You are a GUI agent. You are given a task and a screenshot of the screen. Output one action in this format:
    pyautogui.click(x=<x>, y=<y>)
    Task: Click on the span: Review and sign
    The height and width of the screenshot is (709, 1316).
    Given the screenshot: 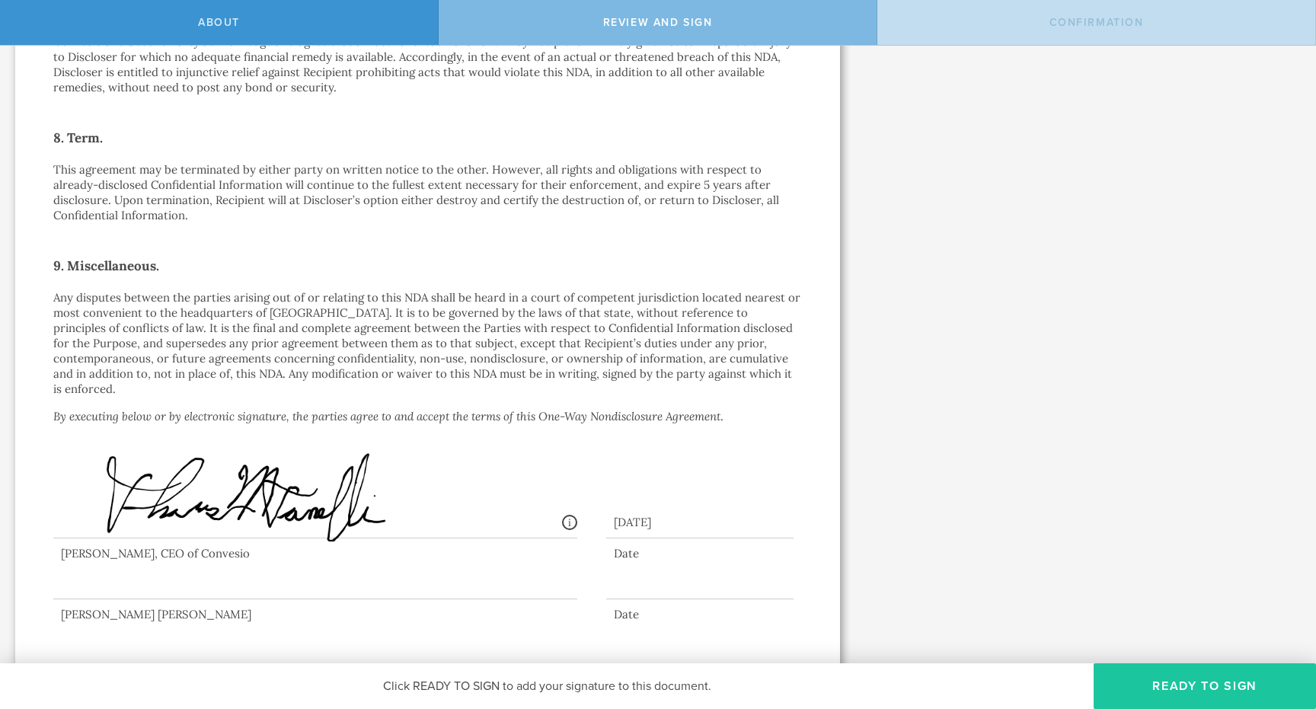 What is the action you would take?
    pyautogui.click(x=658, y=22)
    